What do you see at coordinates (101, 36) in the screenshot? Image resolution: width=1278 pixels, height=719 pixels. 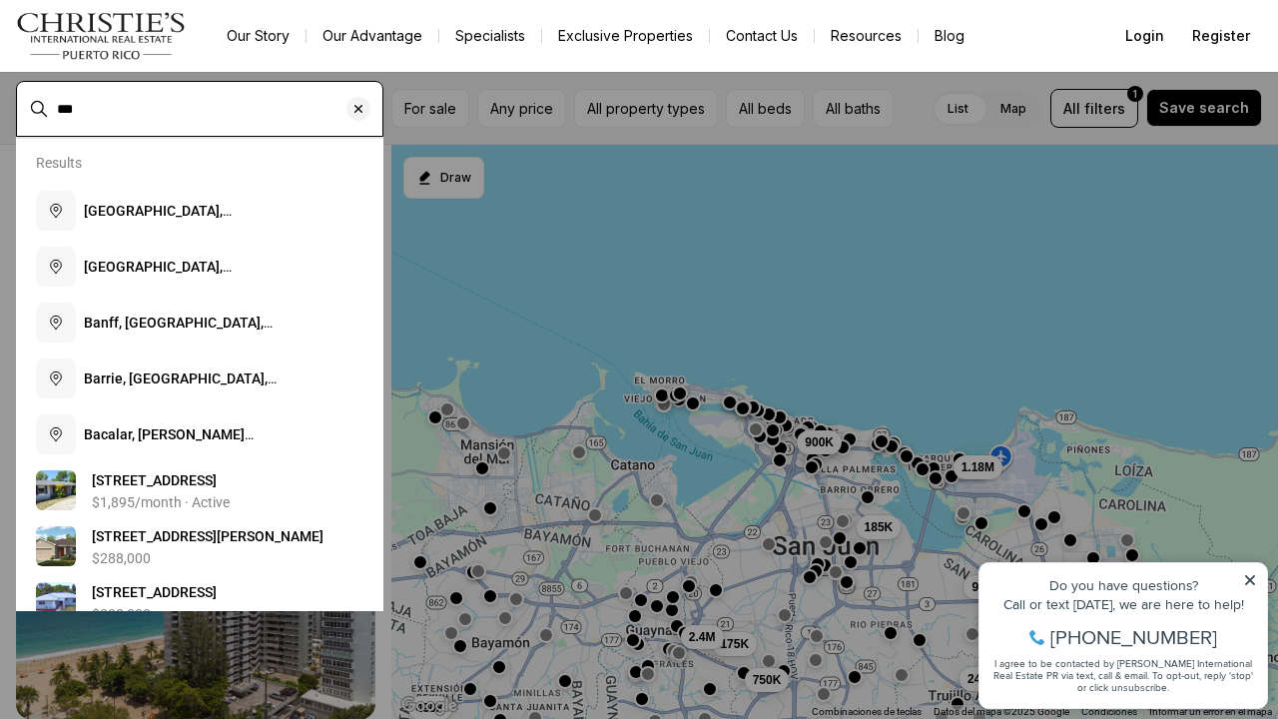 I see `img: logo` at bounding box center [101, 36].